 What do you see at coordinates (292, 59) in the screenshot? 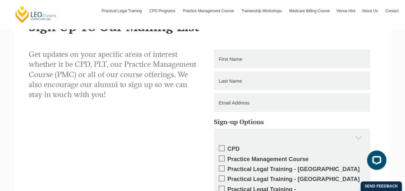
I see `input: First Name` at bounding box center [292, 59].